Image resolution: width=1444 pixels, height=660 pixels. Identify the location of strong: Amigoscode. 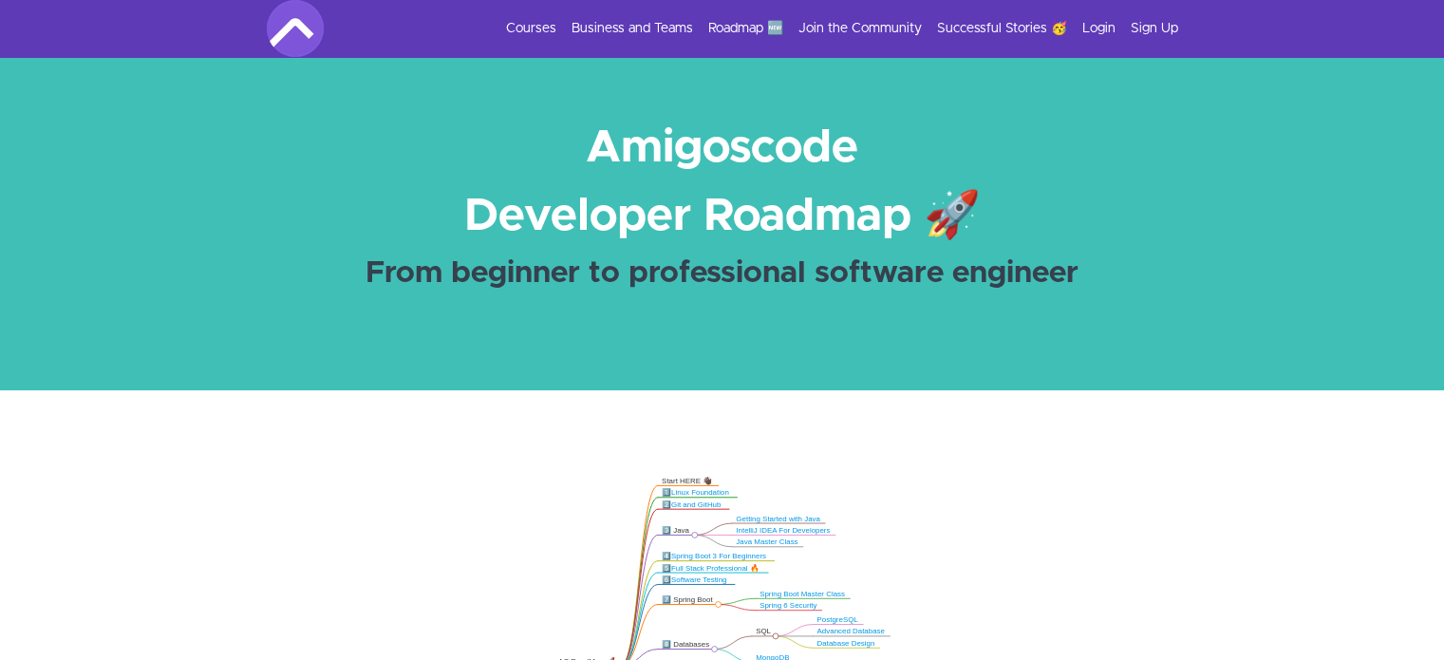
(721, 148).